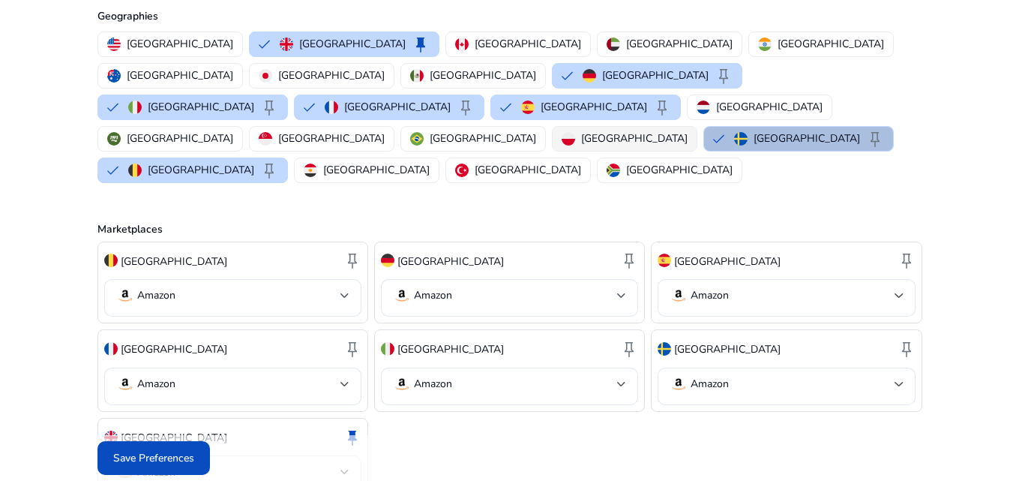 The image size is (1019, 481). Describe the element at coordinates (510, 16) in the screenshot. I see `p: Geographies` at that location.